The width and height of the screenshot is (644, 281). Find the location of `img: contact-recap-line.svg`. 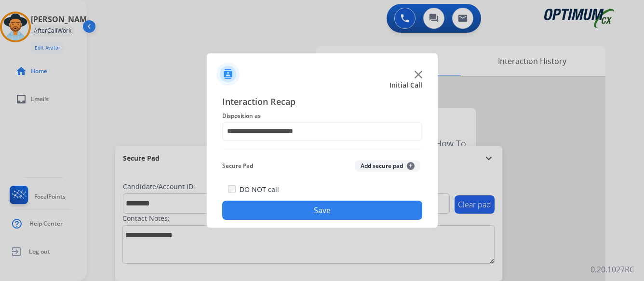

img: contact-recap-line.svg is located at coordinates (322, 149).